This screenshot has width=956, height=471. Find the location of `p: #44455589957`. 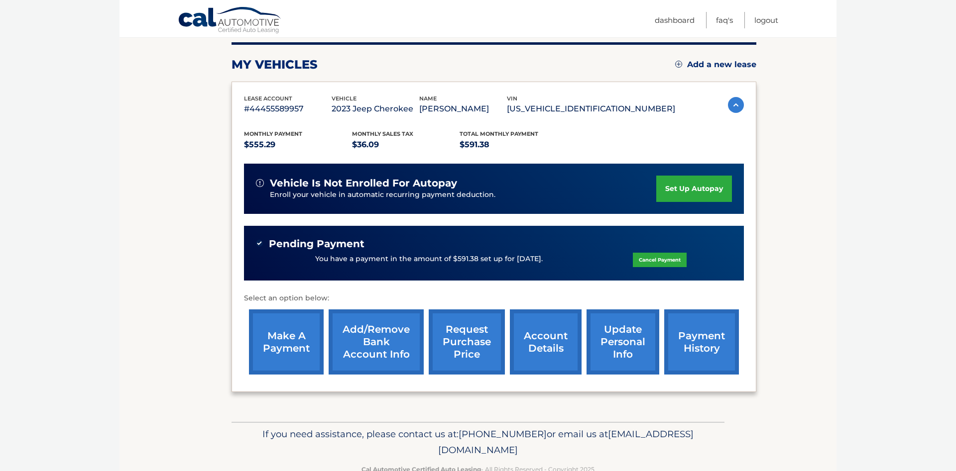

p: #44455589957 is located at coordinates (288, 109).